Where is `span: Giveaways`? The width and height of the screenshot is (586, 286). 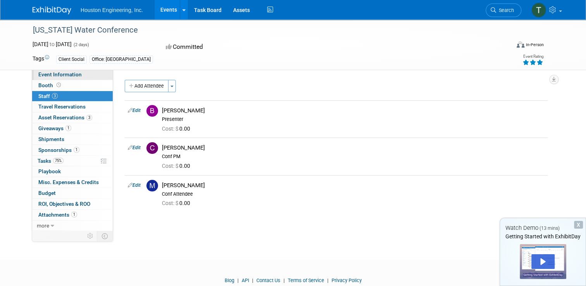 span: Giveaways is located at coordinates (55, 128).